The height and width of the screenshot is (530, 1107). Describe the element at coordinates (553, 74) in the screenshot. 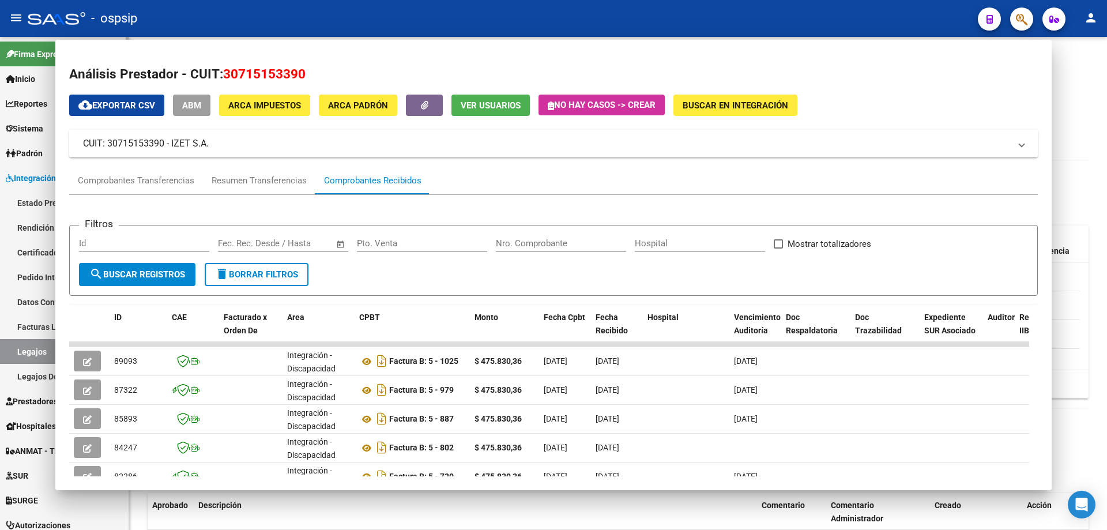

I see `h2: Análisis Prestador - CUIT:` at that location.